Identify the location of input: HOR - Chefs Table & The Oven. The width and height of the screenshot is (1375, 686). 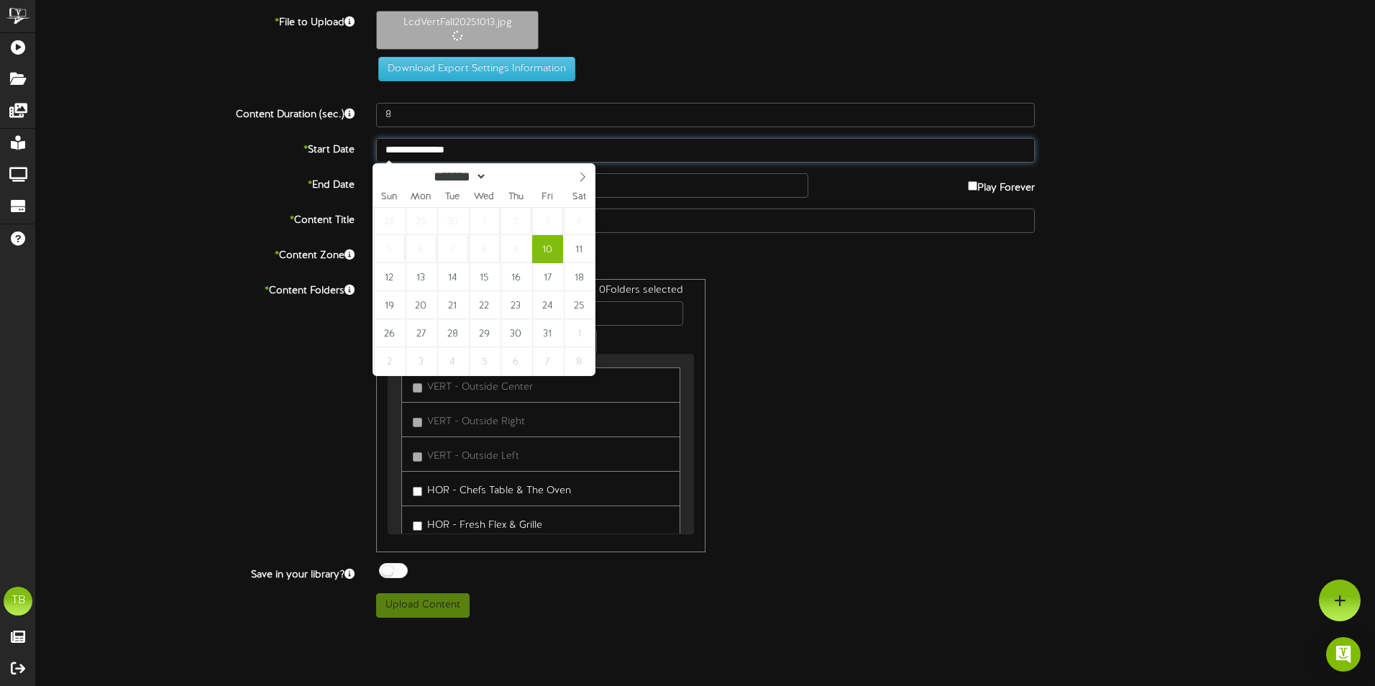
(417, 491).